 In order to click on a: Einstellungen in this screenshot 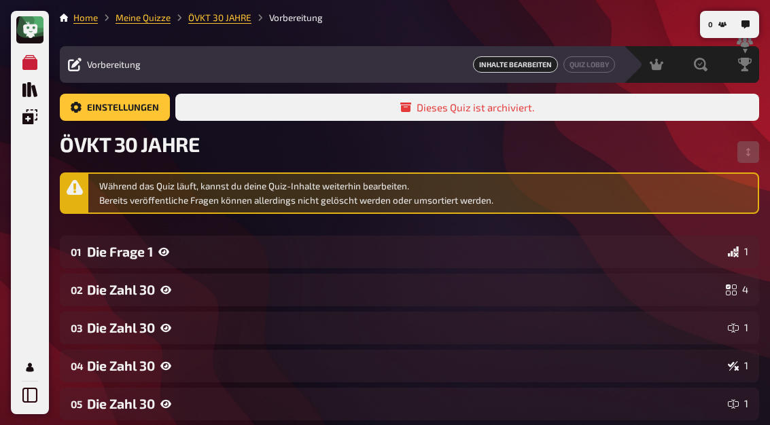, I will do `click(115, 107)`.